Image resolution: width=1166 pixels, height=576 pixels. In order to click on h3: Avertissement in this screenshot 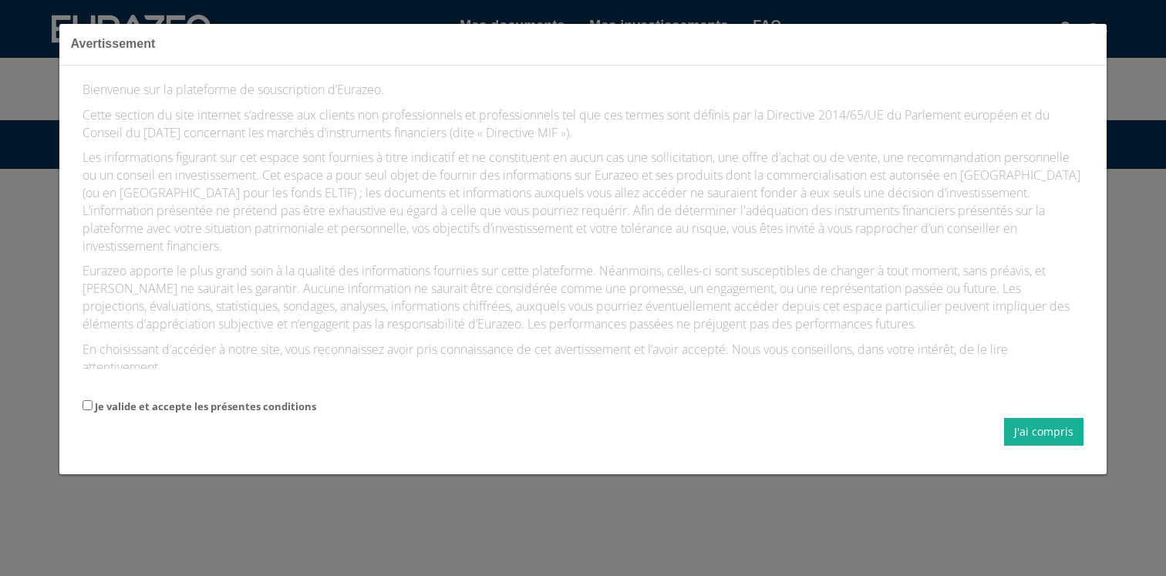, I will do `click(583, 44)`.